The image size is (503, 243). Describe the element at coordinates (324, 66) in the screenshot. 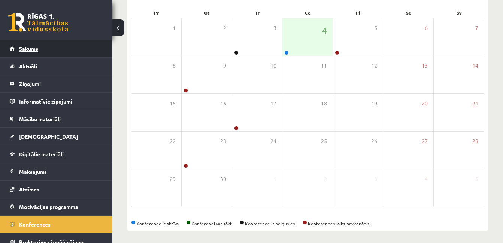

I see `span: 11` at that location.